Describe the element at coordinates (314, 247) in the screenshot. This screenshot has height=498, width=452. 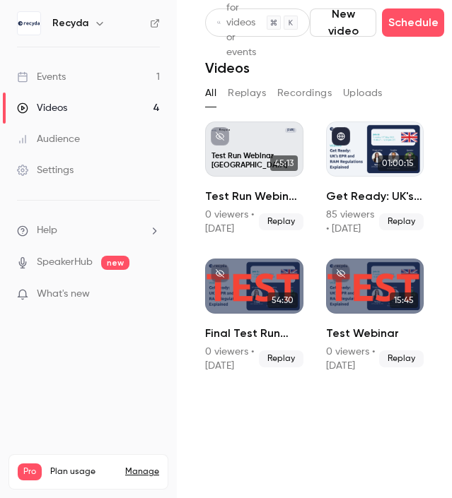
I see `ul: Videos` at that location.